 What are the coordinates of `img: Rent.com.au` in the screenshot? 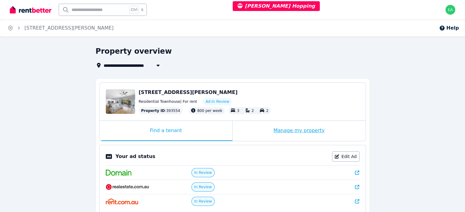 It's located at (122, 202).